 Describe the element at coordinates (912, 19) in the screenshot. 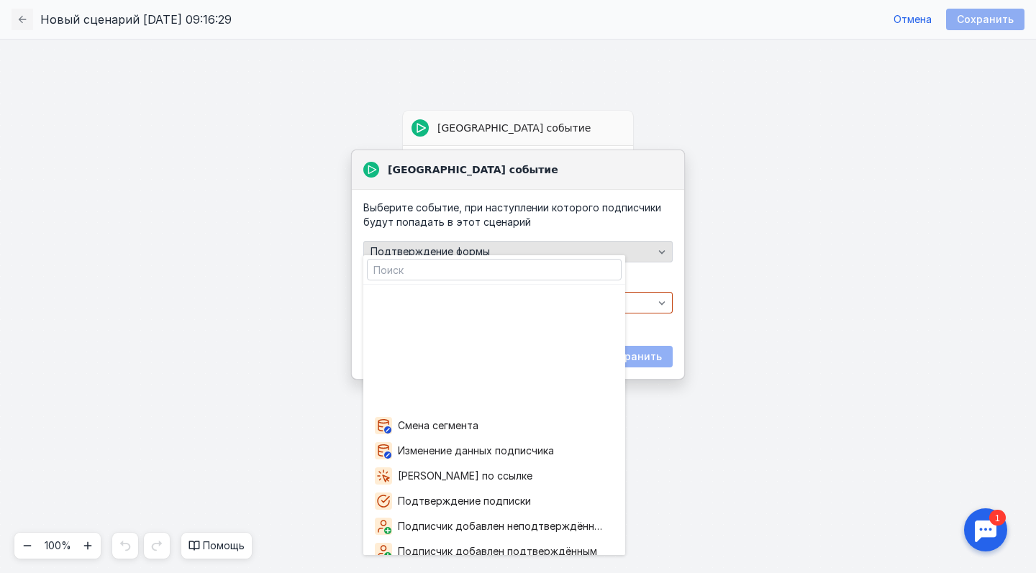

I see `span: Отмена` at that location.